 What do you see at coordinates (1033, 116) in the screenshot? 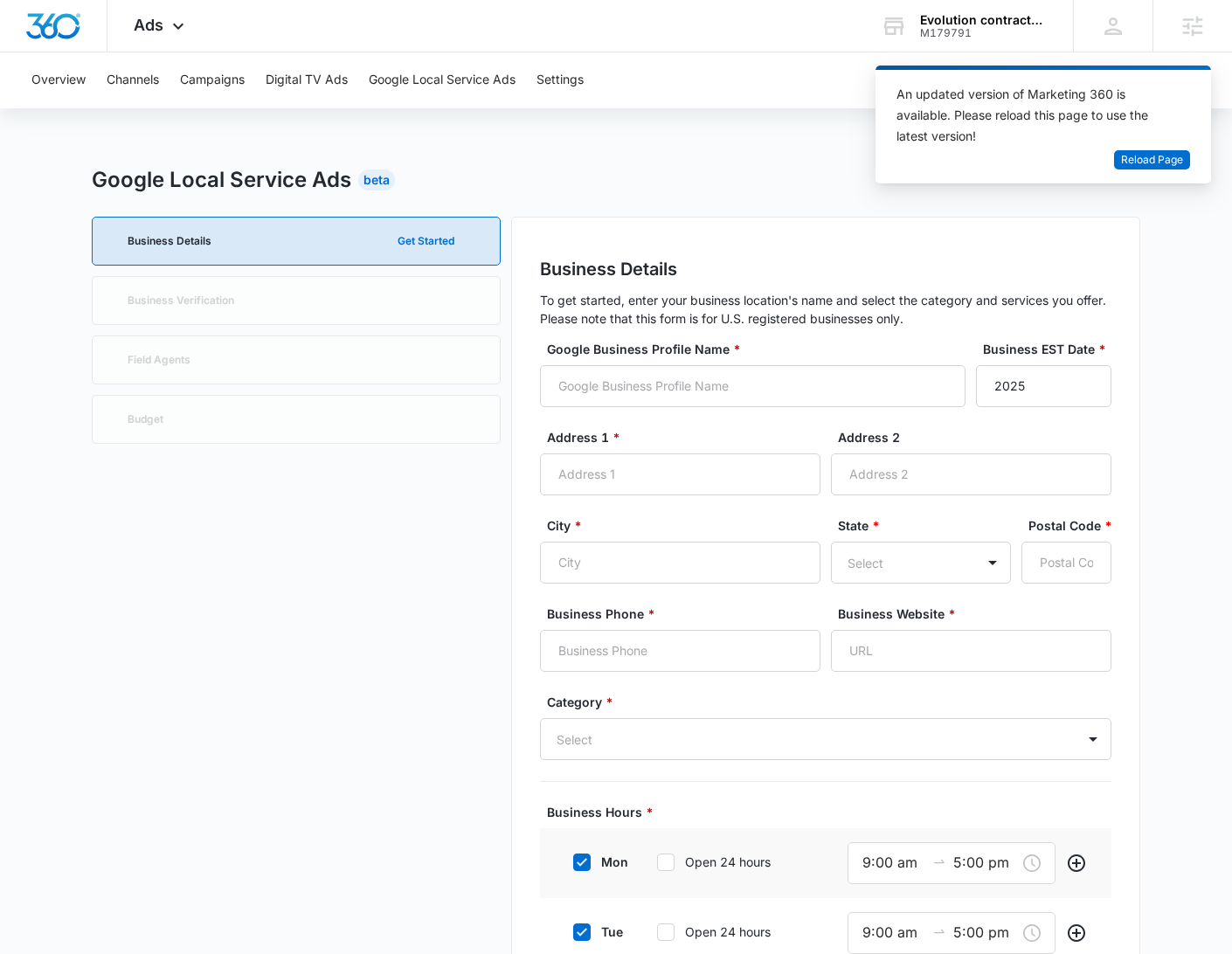
I see `div: An updated version of Marketing 360 is available. Please reload this page to use the latest version!` at bounding box center [1033, 116].